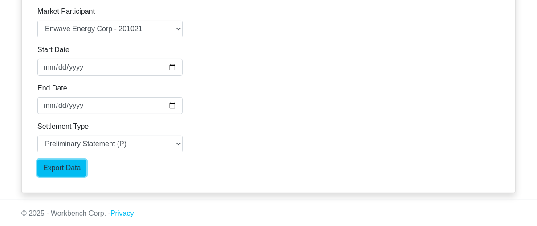 This screenshot has height=226, width=537. What do you see at coordinates (53, 50) in the screenshot?
I see `label: Start Date` at bounding box center [53, 50].